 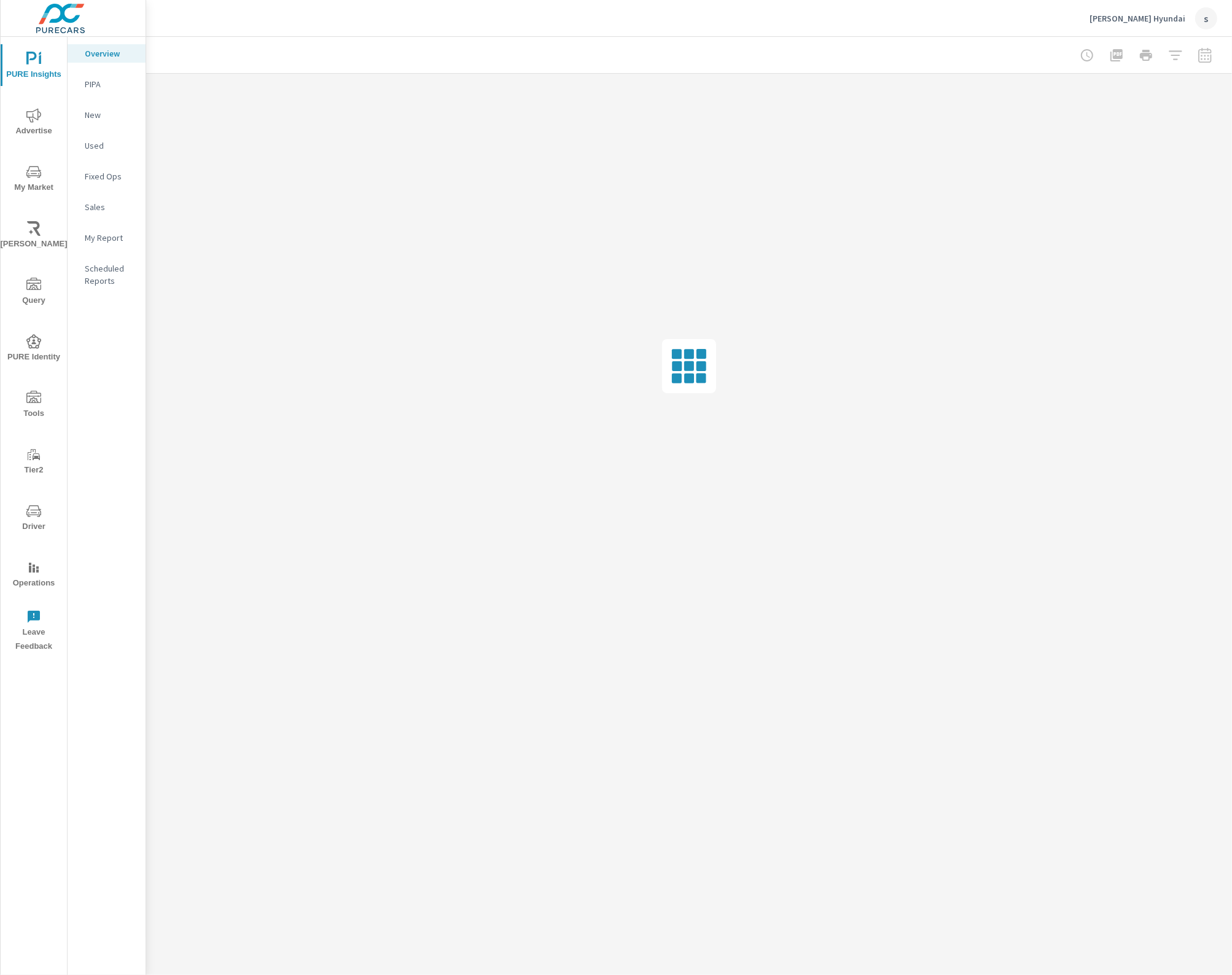 I want to click on span: Tier2, so click(x=34, y=462).